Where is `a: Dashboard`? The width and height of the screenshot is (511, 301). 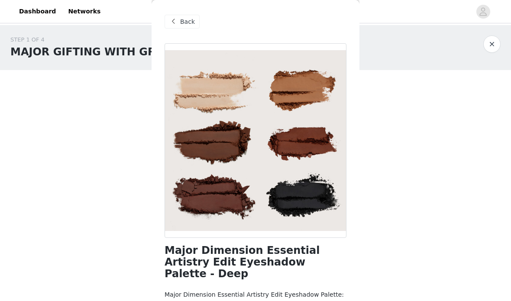 a: Dashboard is located at coordinates (37, 11).